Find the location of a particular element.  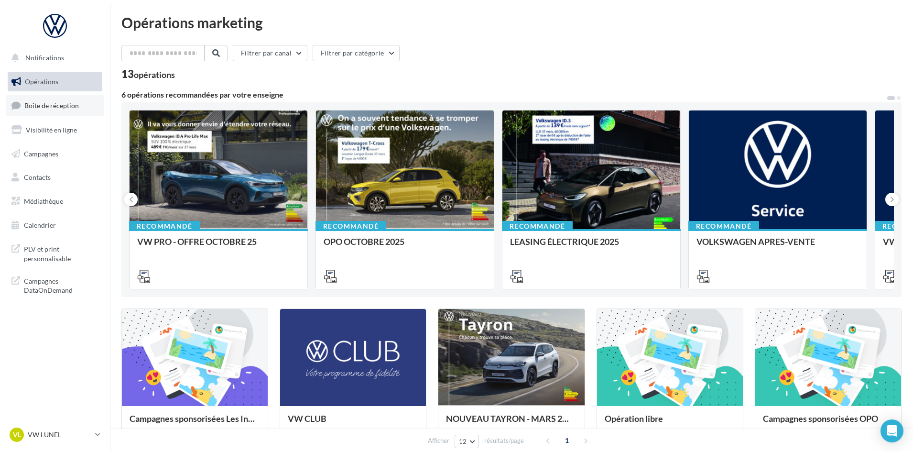

a: PLV et print personnalisable is located at coordinates (55, 252).